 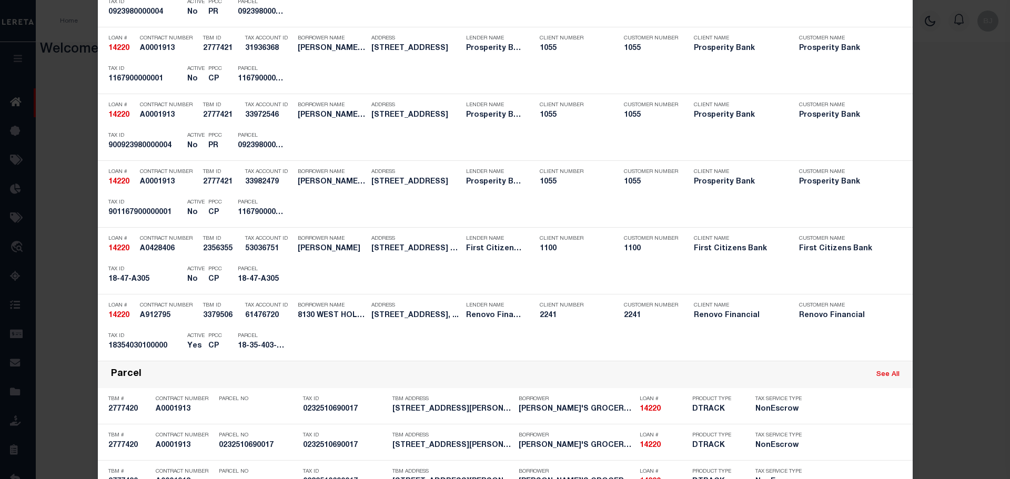 What do you see at coordinates (262, 79) in the screenshot?
I see `h5: 1167900000001` at bounding box center [262, 79].